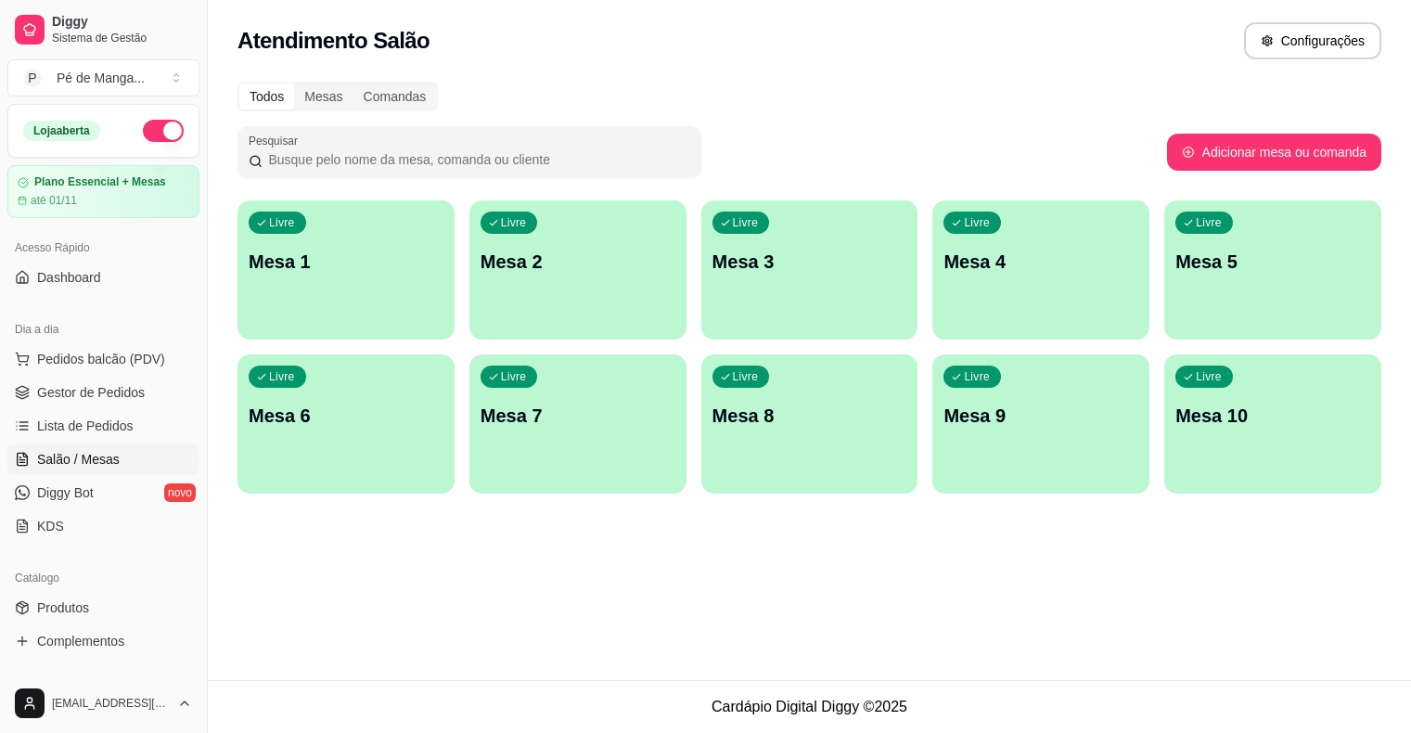 This screenshot has width=1411, height=733. Describe the element at coordinates (266, 96) in the screenshot. I see `div: Todos` at that location.